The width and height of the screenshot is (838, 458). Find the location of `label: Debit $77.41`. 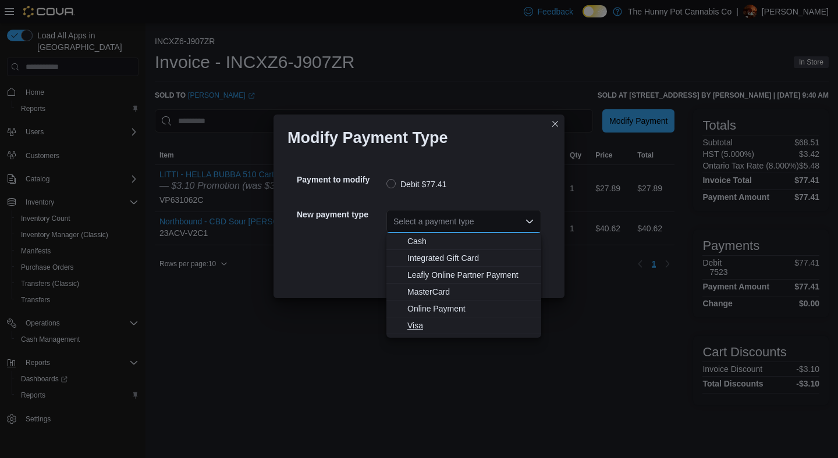

label: Debit $77.41 is located at coordinates (416, 184).